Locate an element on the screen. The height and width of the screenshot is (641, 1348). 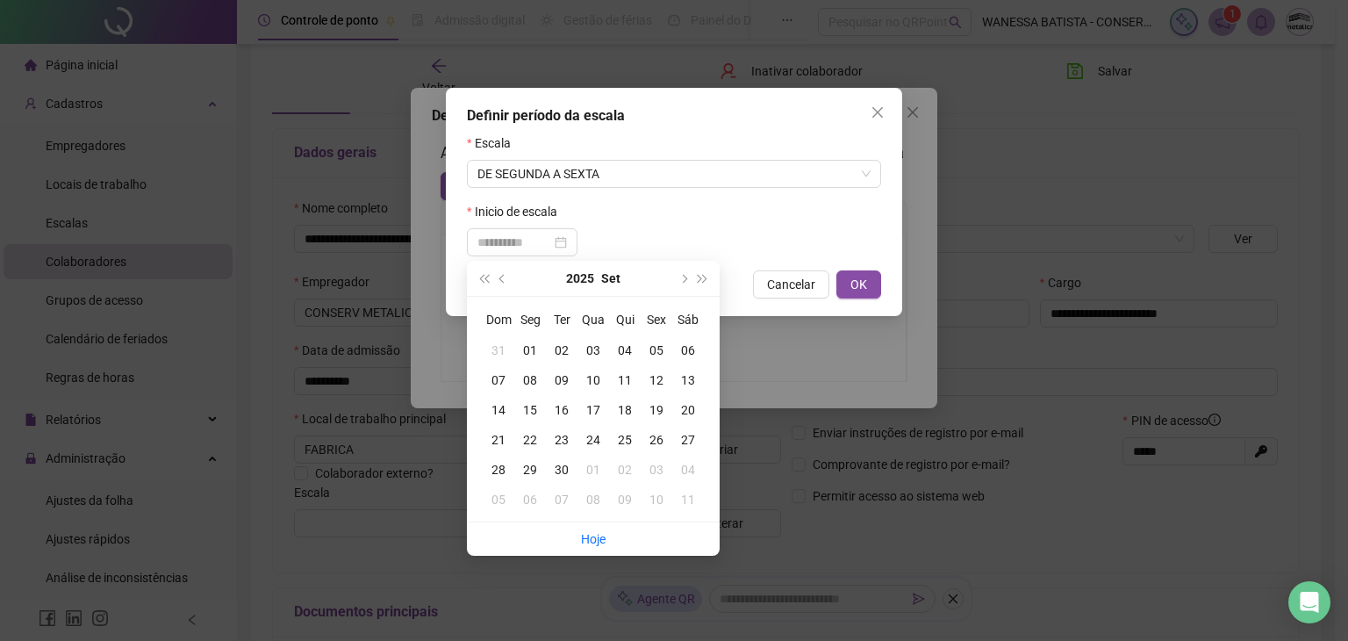
th: Sex is located at coordinates (656, 319).